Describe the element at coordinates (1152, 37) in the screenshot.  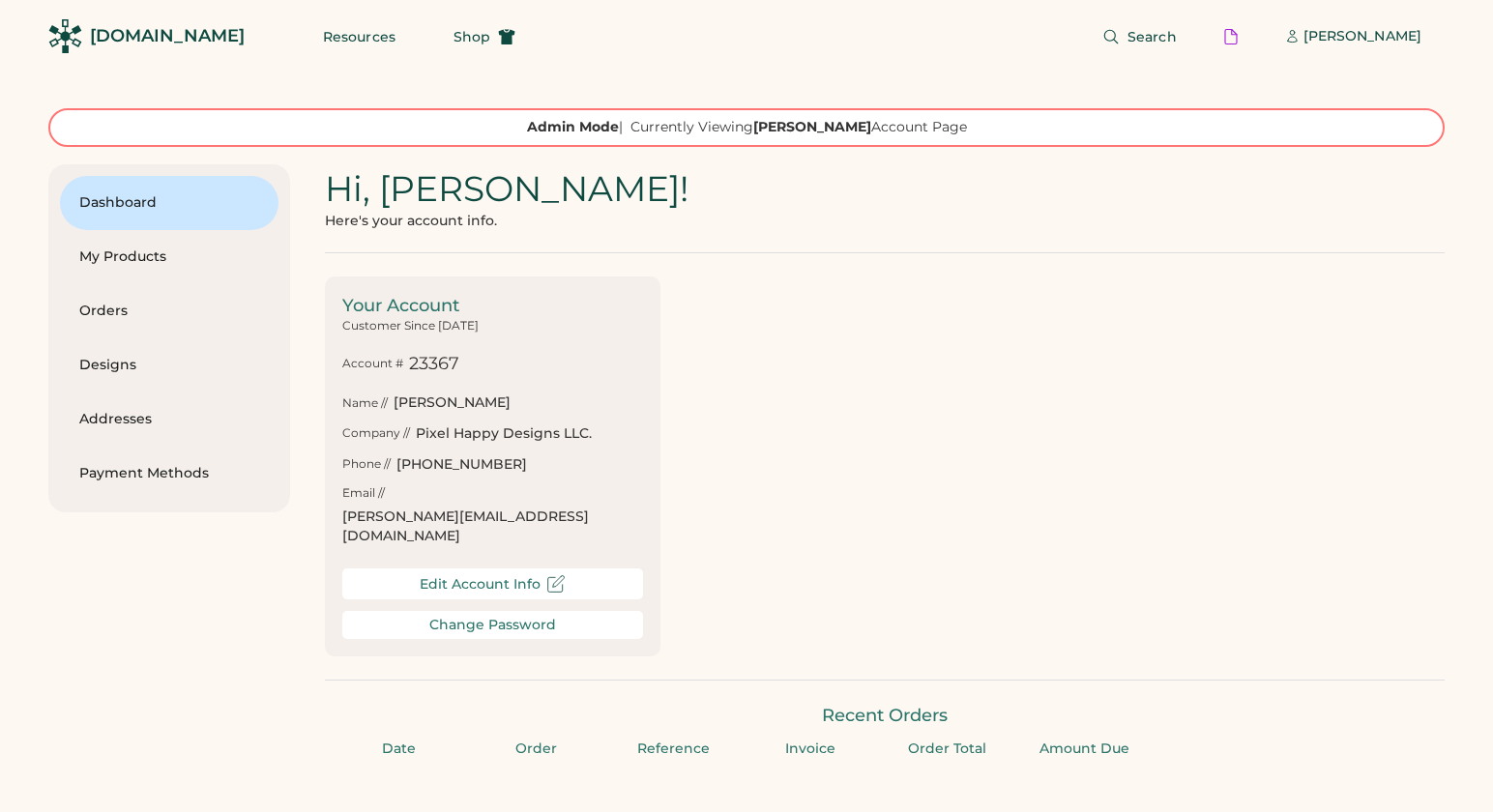
I see `span: Search` at that location.